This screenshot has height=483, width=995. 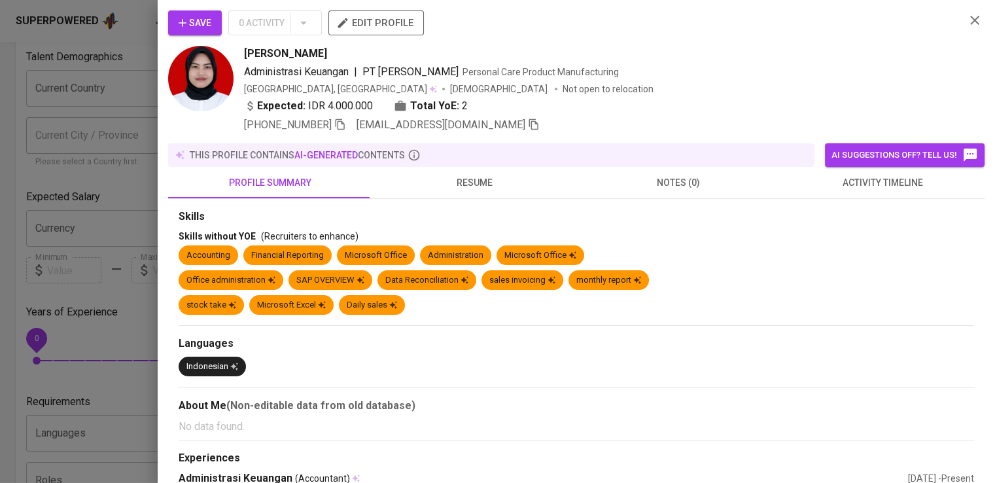 I want to click on button: AI suggestions off? Tell us!, so click(x=904, y=155).